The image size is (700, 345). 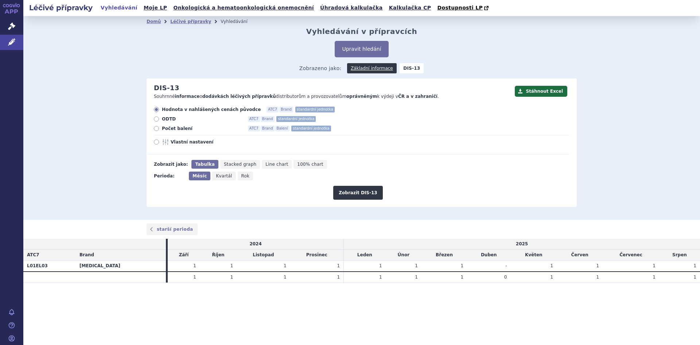 I want to click on span: Kvartál, so click(x=224, y=176).